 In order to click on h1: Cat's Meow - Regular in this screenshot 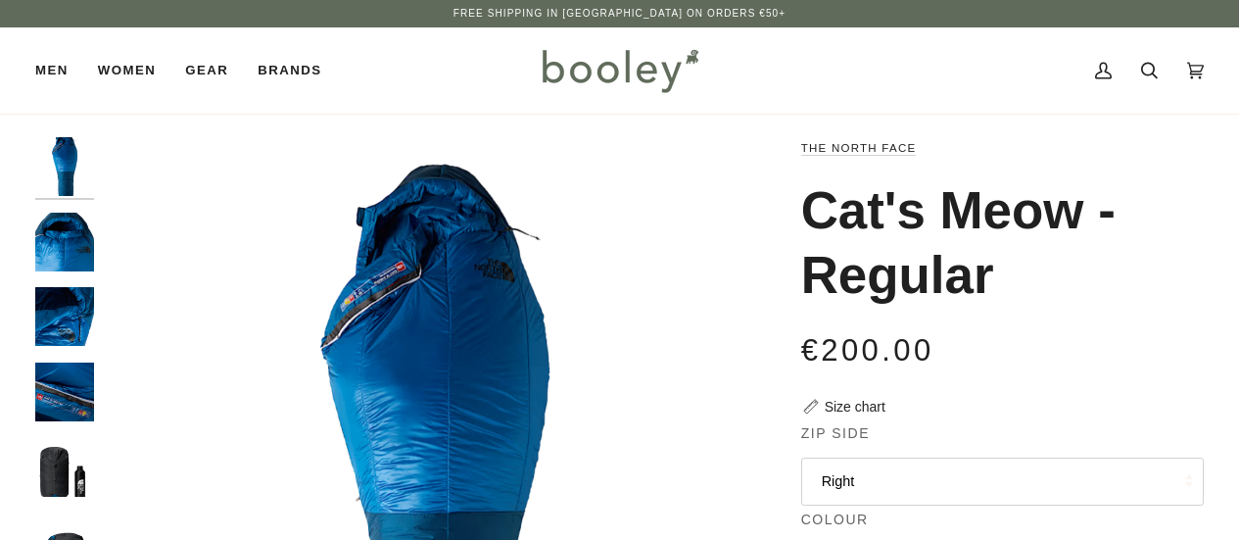, I will do `click(995, 243)`.